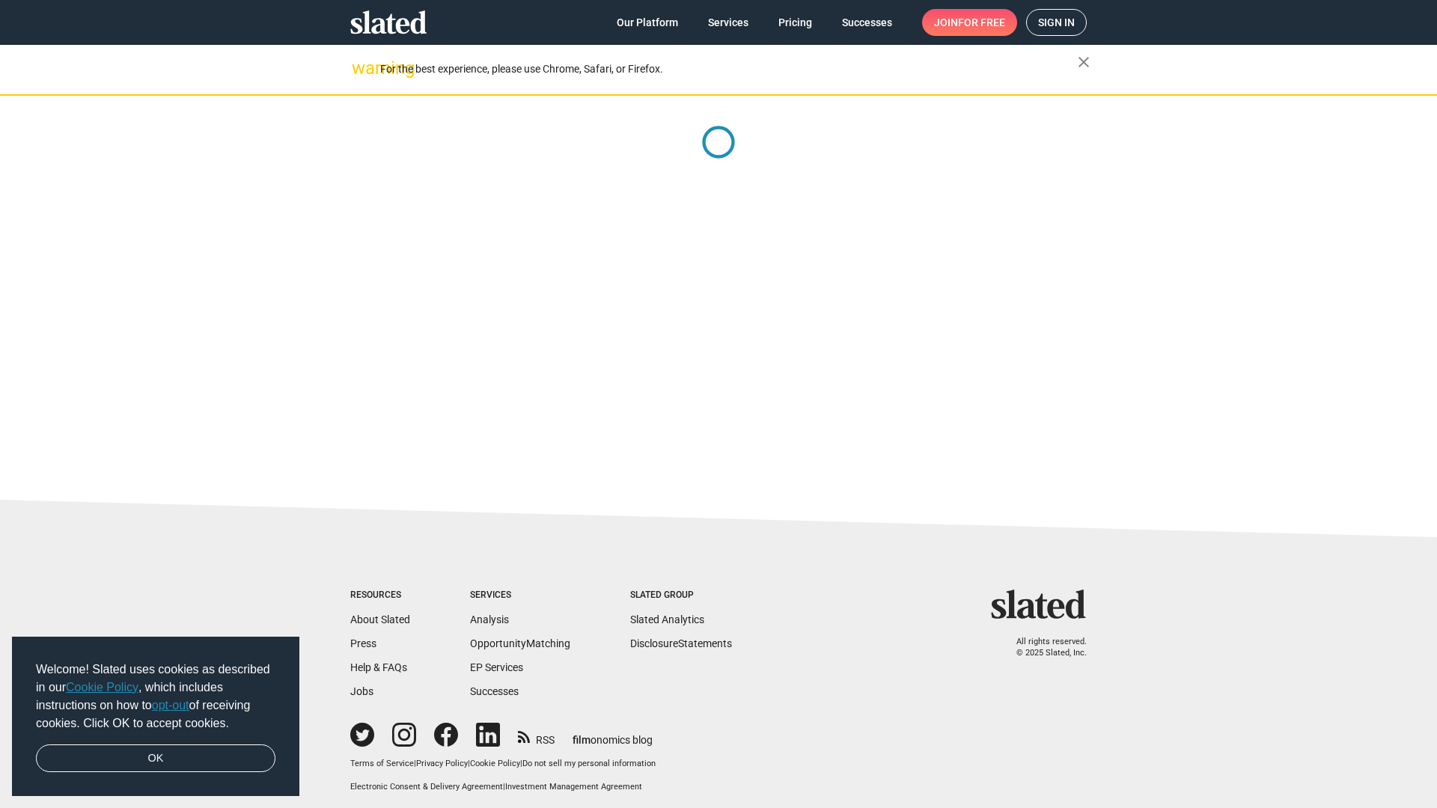 This screenshot has width=1437, height=808. I want to click on a: Press, so click(363, 644).